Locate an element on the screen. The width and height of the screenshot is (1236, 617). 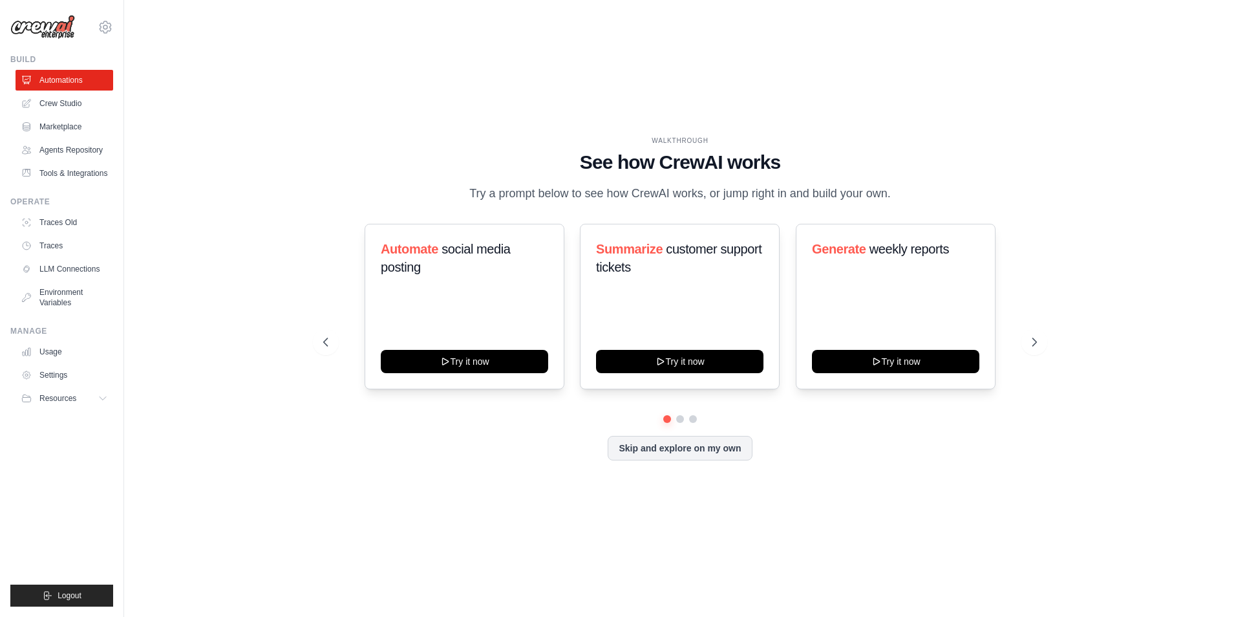
span: Generate is located at coordinates (839, 249).